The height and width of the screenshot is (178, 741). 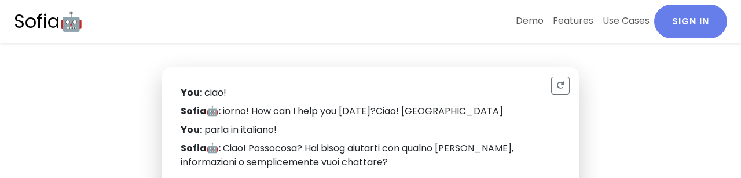 What do you see at coordinates (690, 21) in the screenshot?
I see `a: Sign In` at bounding box center [690, 21].